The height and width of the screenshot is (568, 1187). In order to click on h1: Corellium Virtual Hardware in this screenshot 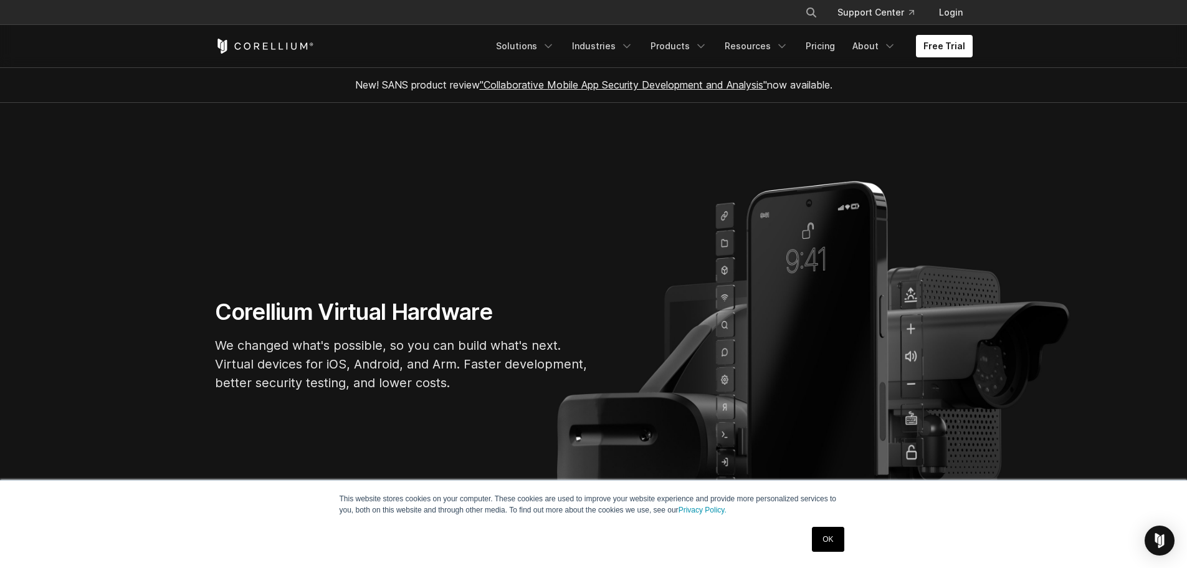, I will do `click(402, 312)`.